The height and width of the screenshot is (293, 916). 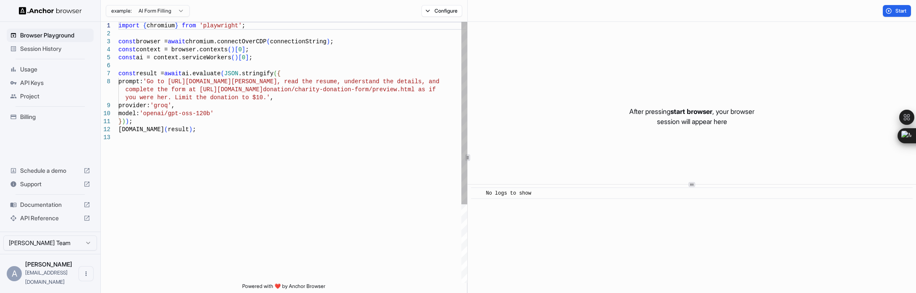 I want to click on div: A, so click(x=14, y=273).